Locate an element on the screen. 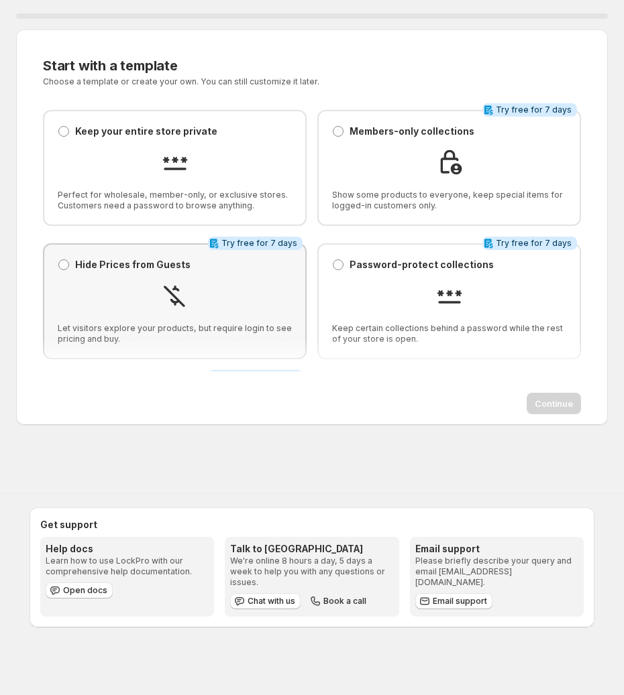 The image size is (624, 695). p: Hide Prices from Guests is located at coordinates (133, 265).